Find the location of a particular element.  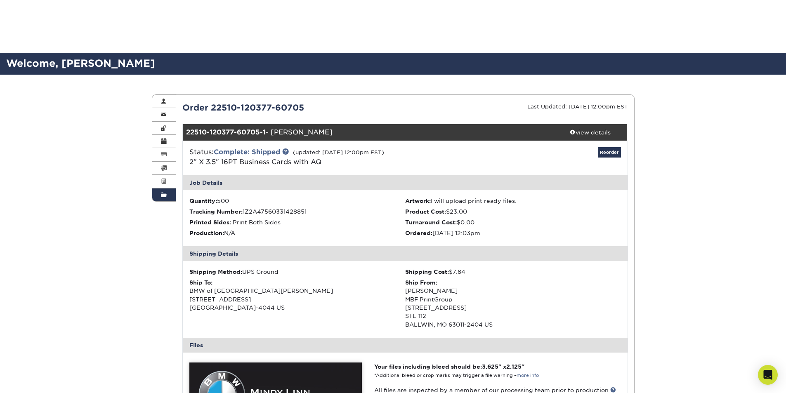

a: view details is located at coordinates (590, 132).